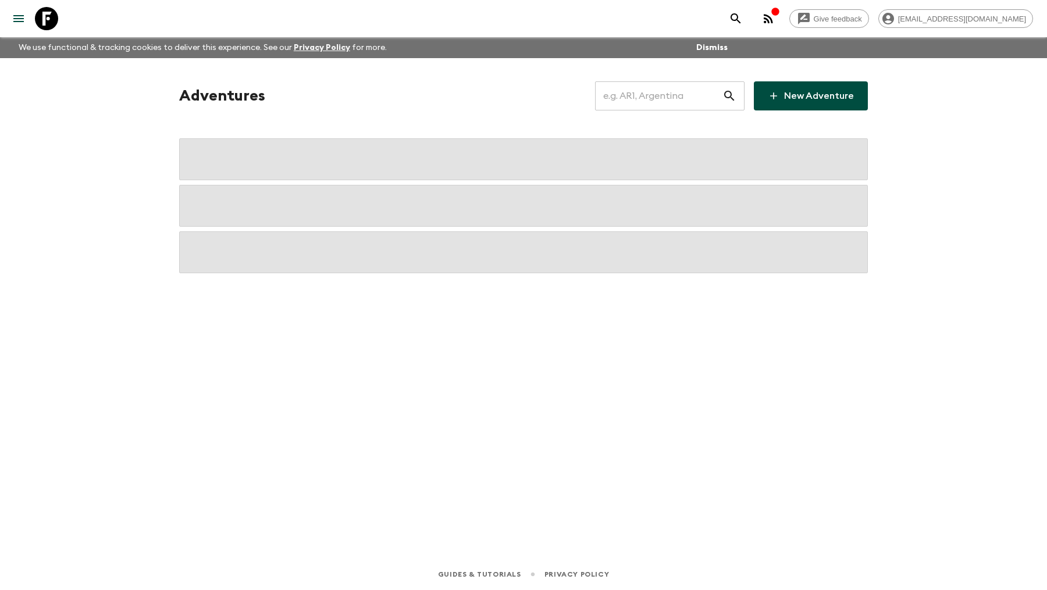  Describe the element at coordinates (222, 96) in the screenshot. I see `h1: Adventures` at that location.